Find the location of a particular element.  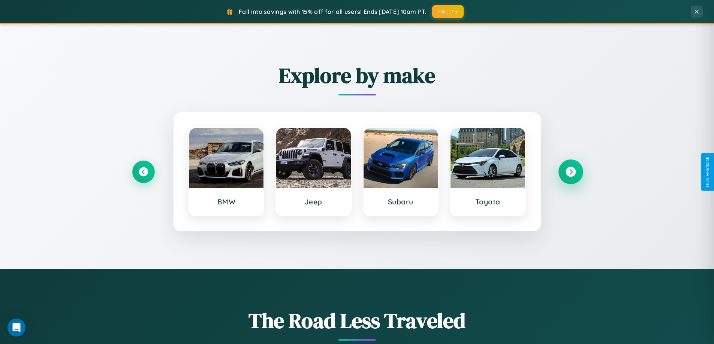

button: FALL15 is located at coordinates (448, 12).